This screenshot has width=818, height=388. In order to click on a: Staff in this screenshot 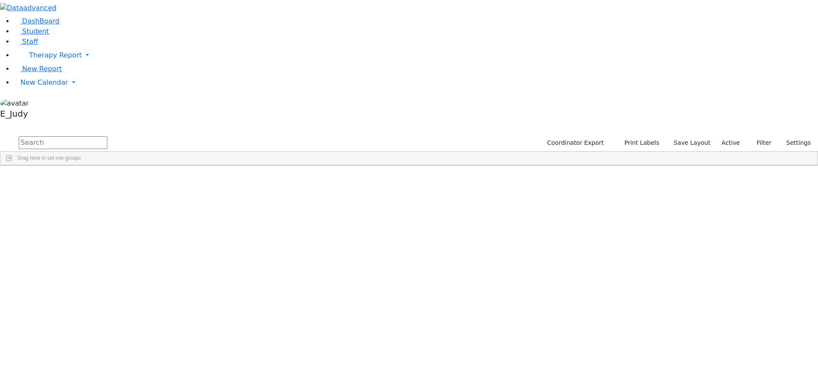, I will do `click(26, 41)`.